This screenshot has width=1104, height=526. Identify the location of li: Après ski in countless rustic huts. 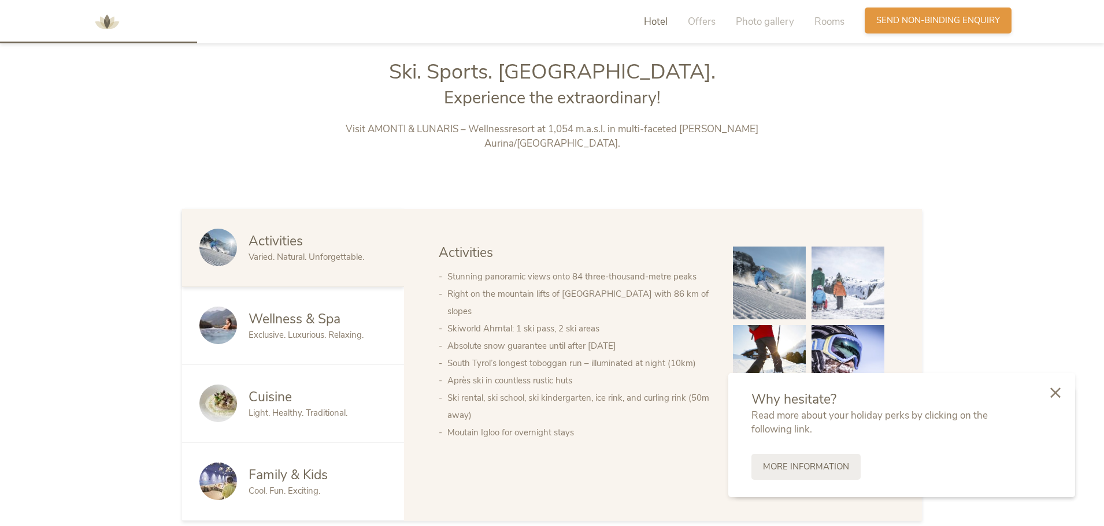
(579, 381).